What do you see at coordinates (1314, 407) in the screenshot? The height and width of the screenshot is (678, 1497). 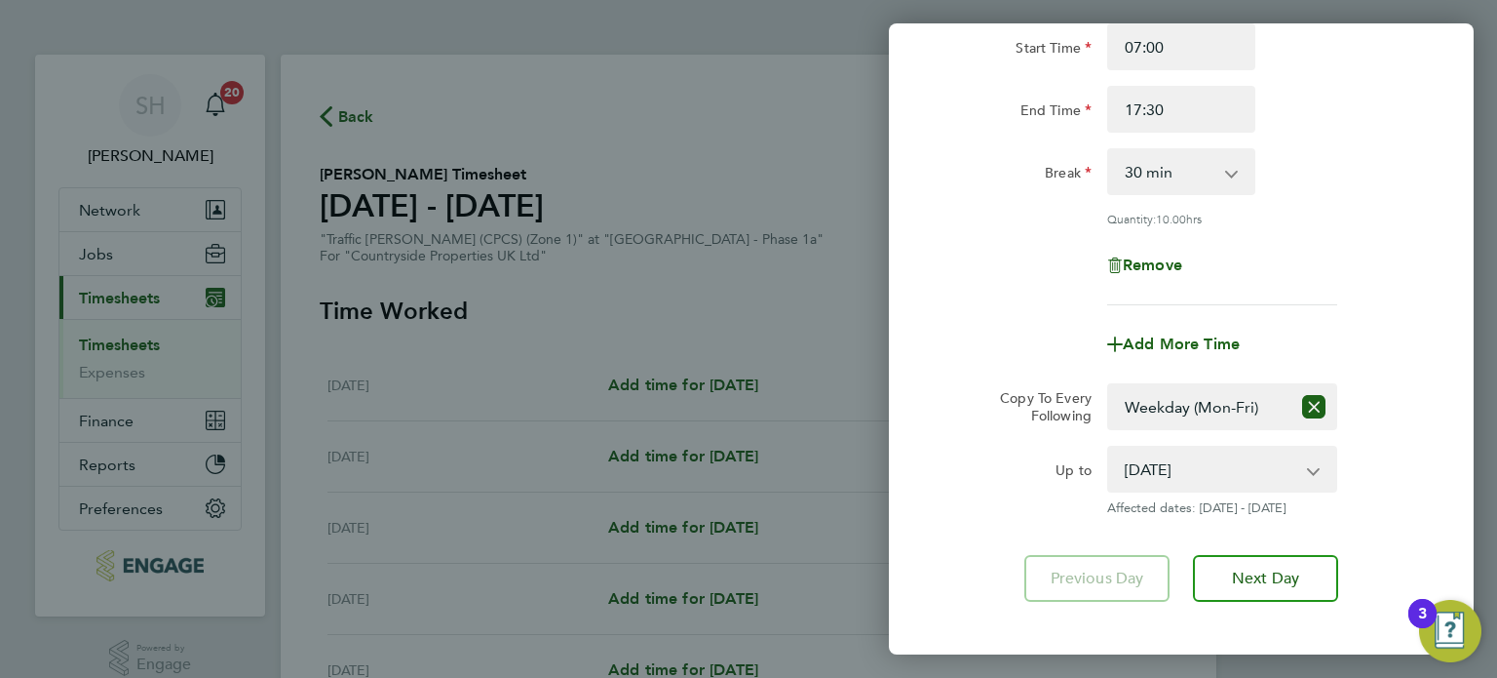 I see `button: Reset selection` at bounding box center [1314, 407].